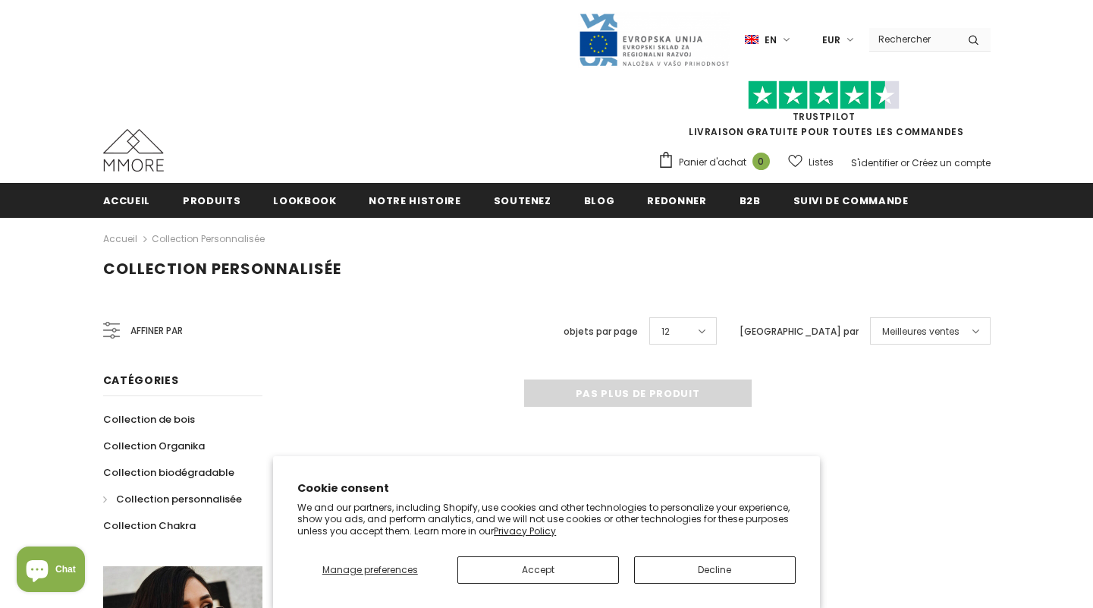 The height and width of the screenshot is (608, 1093). I want to click on span: B2B, so click(750, 200).